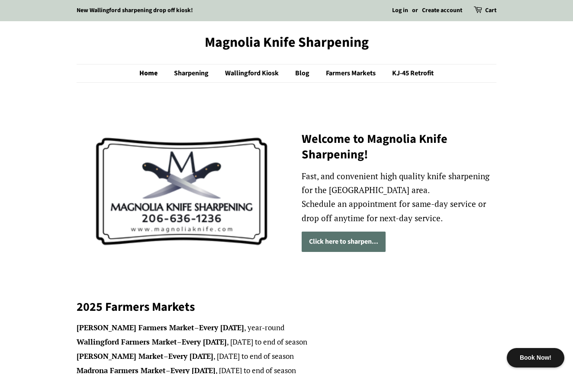  What do you see at coordinates (344, 242) in the screenshot?
I see `a: Click here to sharpen...` at bounding box center [344, 242].